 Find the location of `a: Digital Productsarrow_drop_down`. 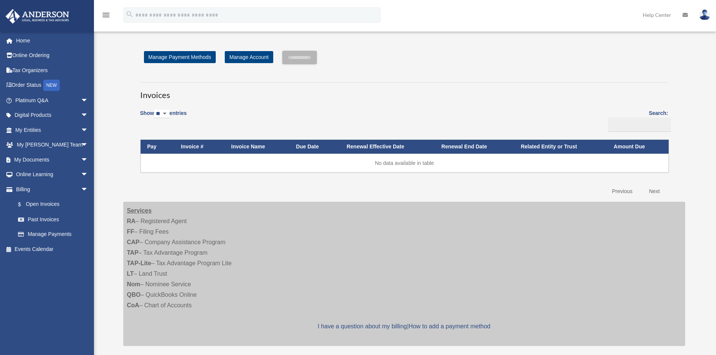

a: Digital Productsarrow_drop_down is located at coordinates (52, 115).